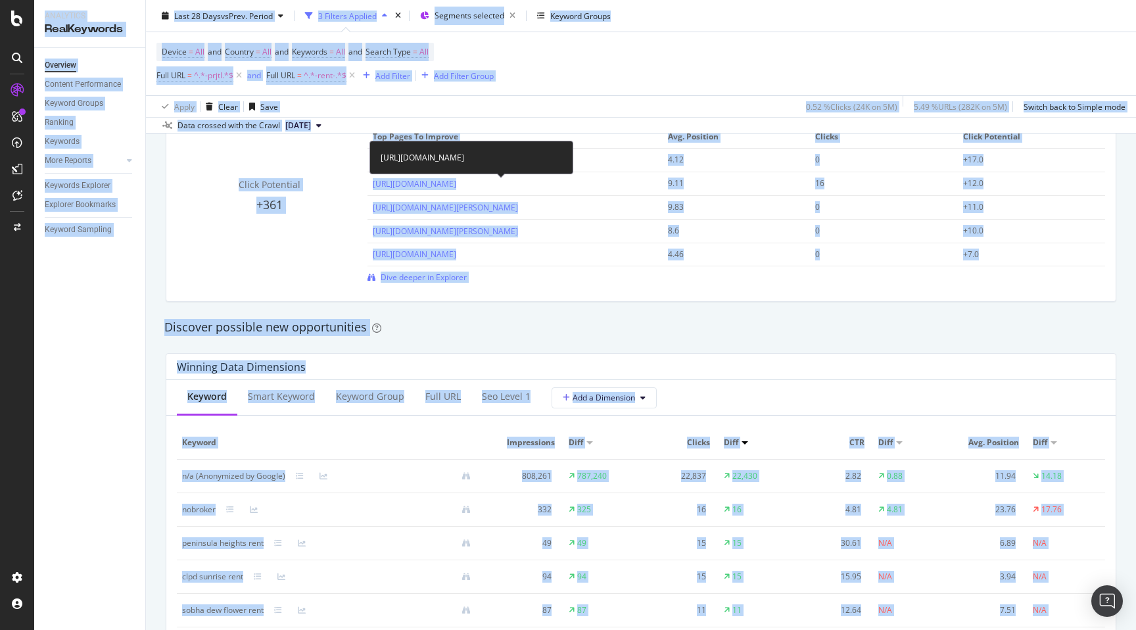 Image resolution: width=1136 pixels, height=630 pixels. Describe the element at coordinates (574, 16) in the screenshot. I see `button: Keyword Groups` at that location.